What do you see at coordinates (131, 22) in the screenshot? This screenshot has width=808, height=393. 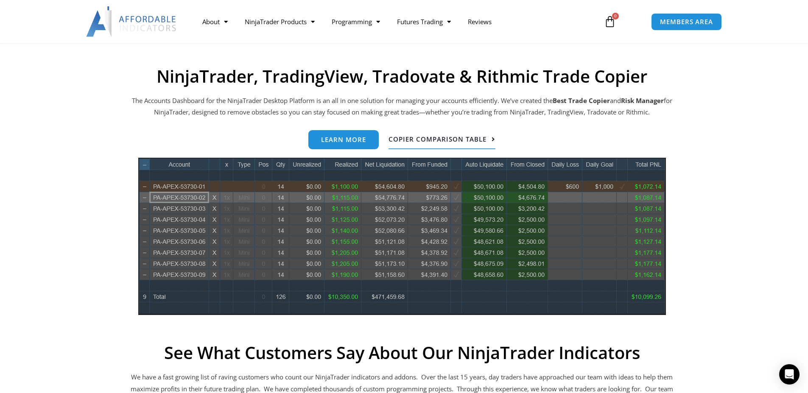 I see `img: LogoAI` at bounding box center [131, 22].